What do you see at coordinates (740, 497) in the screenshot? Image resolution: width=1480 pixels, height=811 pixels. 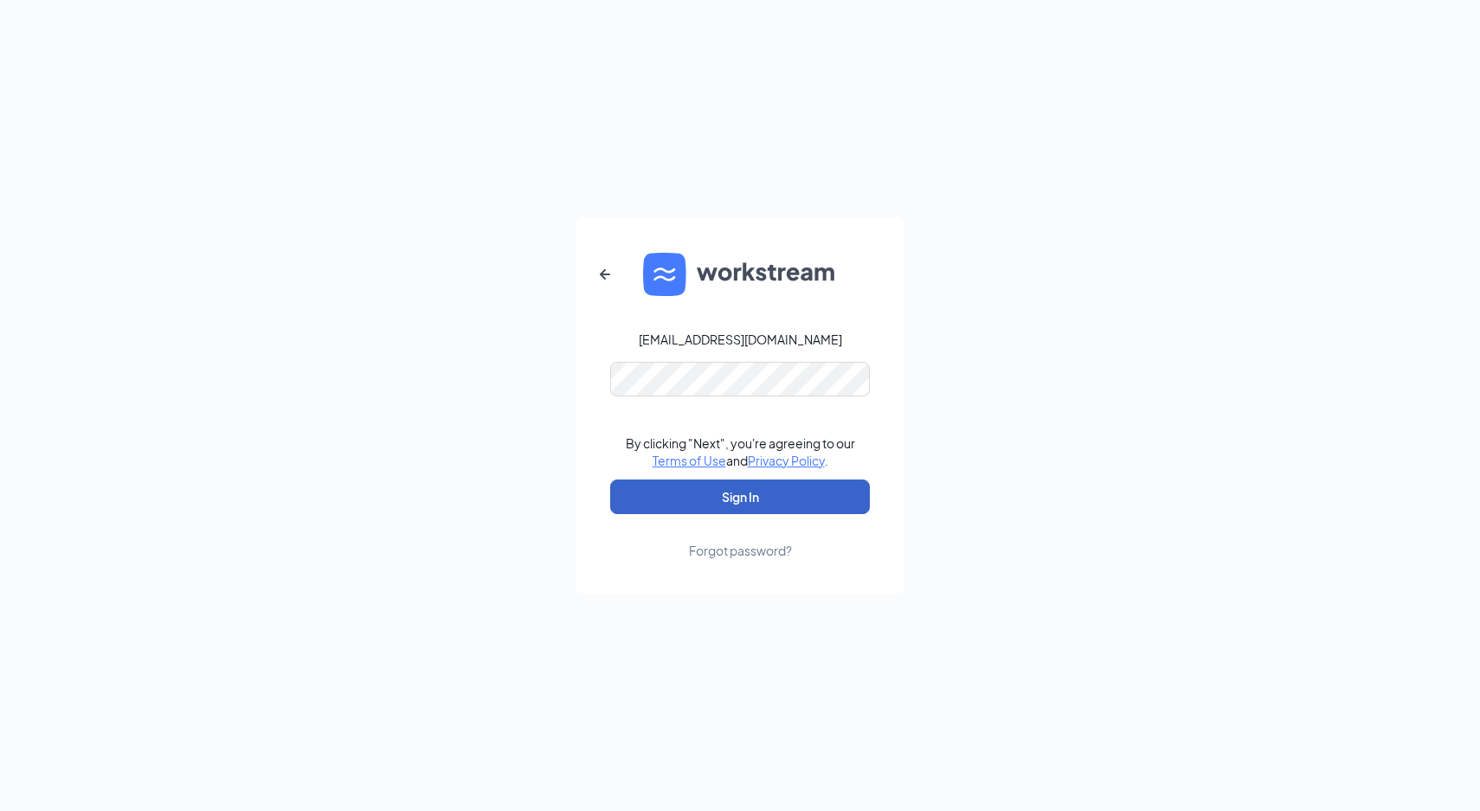 I see `button: Sign In` at bounding box center [740, 497].